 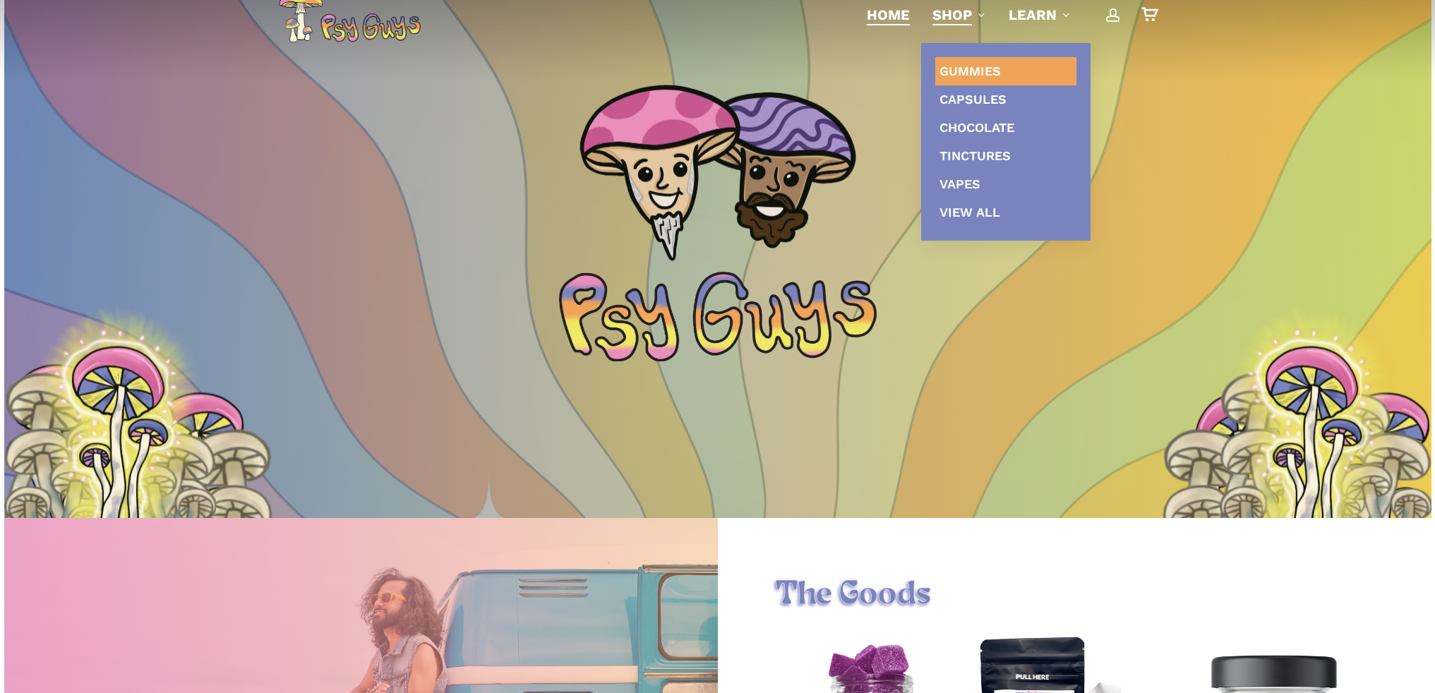 What do you see at coordinates (718, 316) in the screenshot?
I see `img: Psychedelic PsyGuys Text Logo` at bounding box center [718, 316].